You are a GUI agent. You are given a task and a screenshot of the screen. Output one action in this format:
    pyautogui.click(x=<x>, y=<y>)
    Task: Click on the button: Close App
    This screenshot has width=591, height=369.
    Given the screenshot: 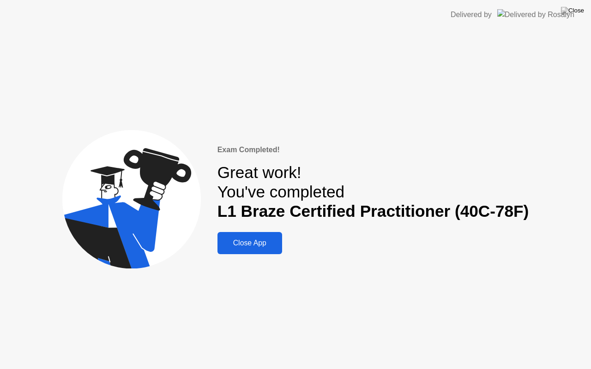 What is the action you would take?
    pyautogui.click(x=250, y=243)
    